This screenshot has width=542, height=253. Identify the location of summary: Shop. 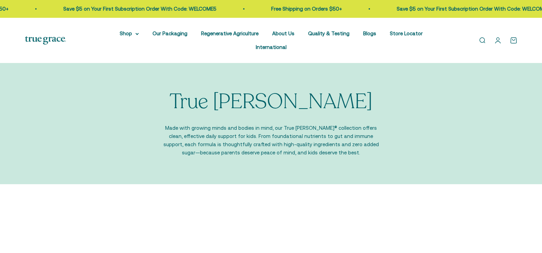
(129, 33).